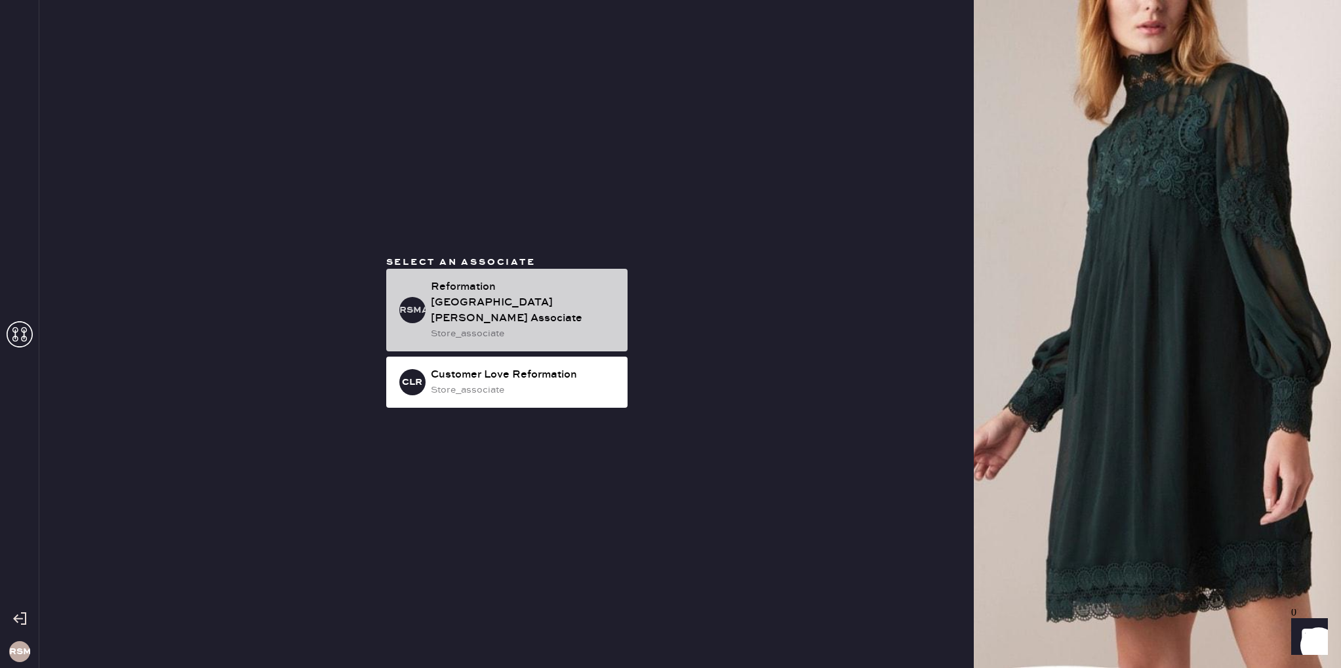  I want to click on h3: CLR, so click(412, 382).